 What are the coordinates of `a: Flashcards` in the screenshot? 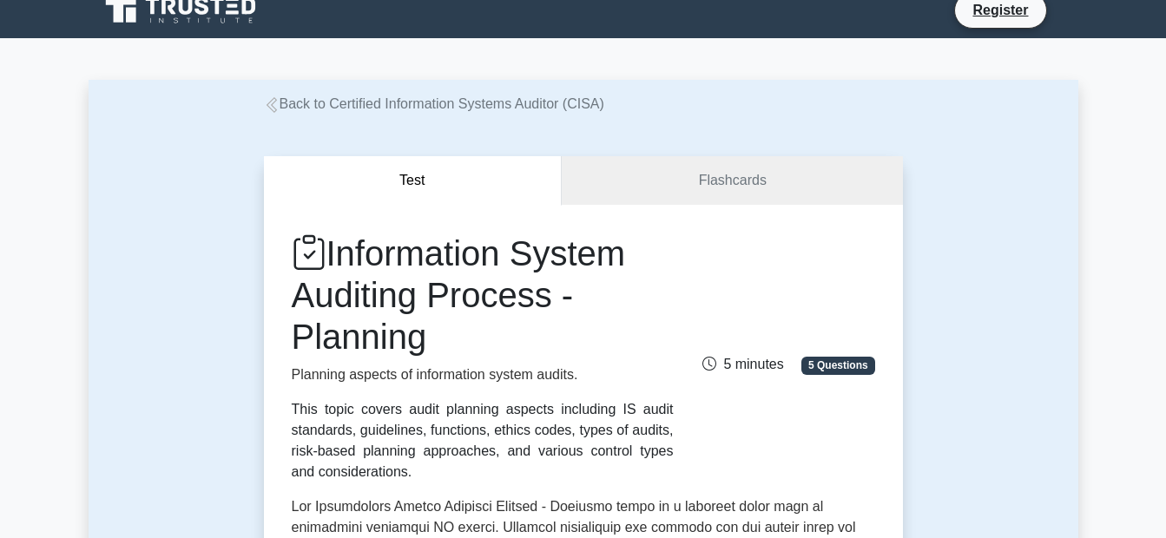 It's located at (732, 181).